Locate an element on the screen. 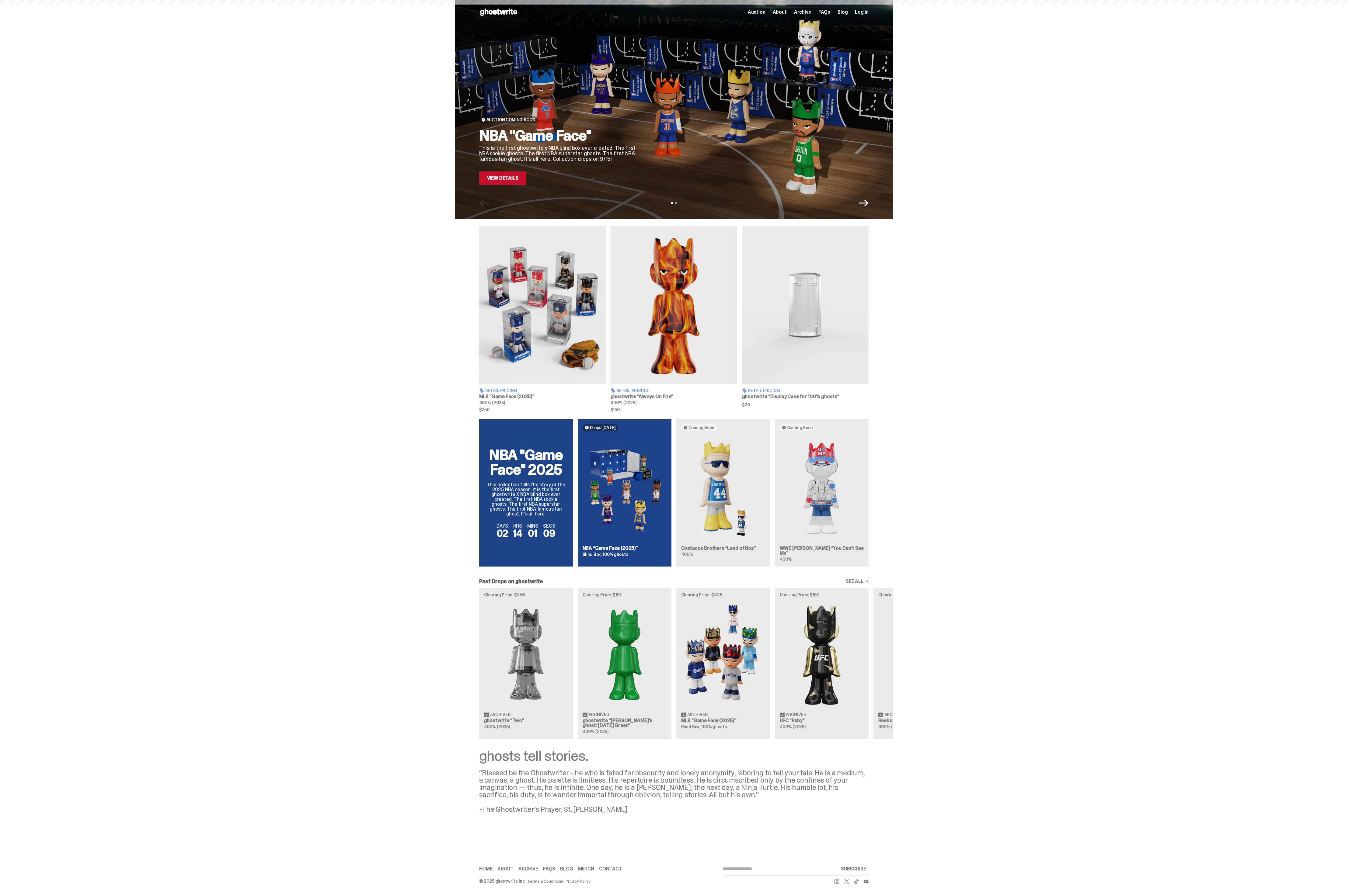  div: © 2025 ghostwrite inc is located at coordinates (501, 882).